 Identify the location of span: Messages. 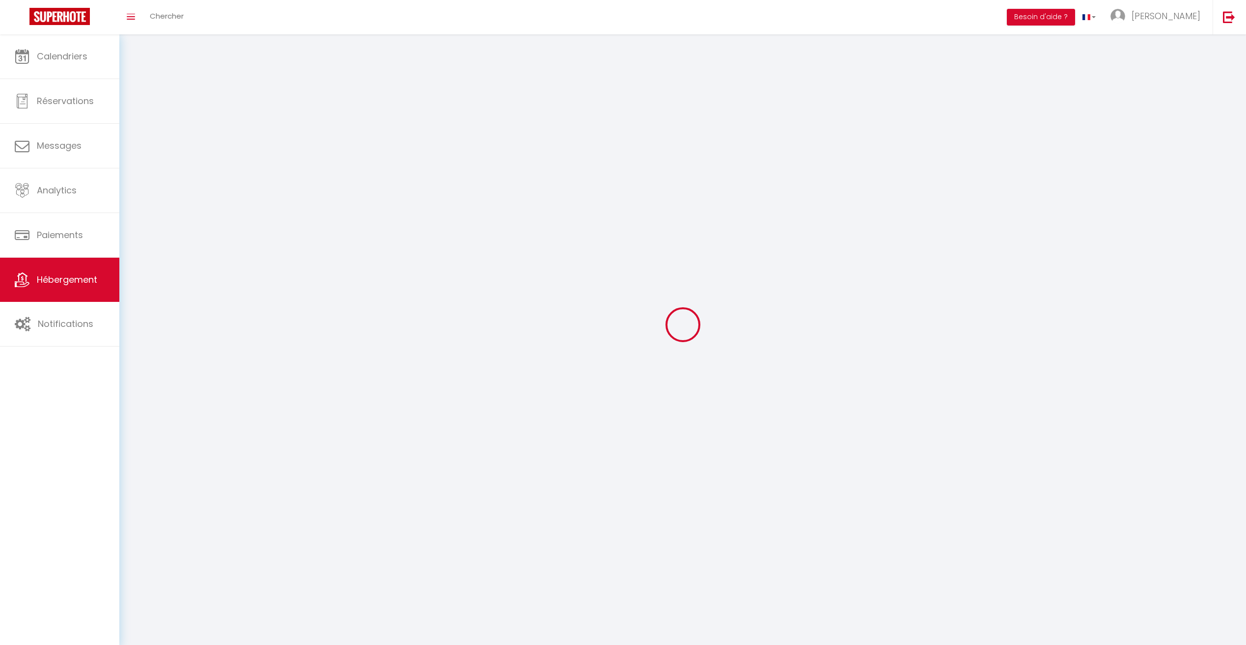
(59, 145).